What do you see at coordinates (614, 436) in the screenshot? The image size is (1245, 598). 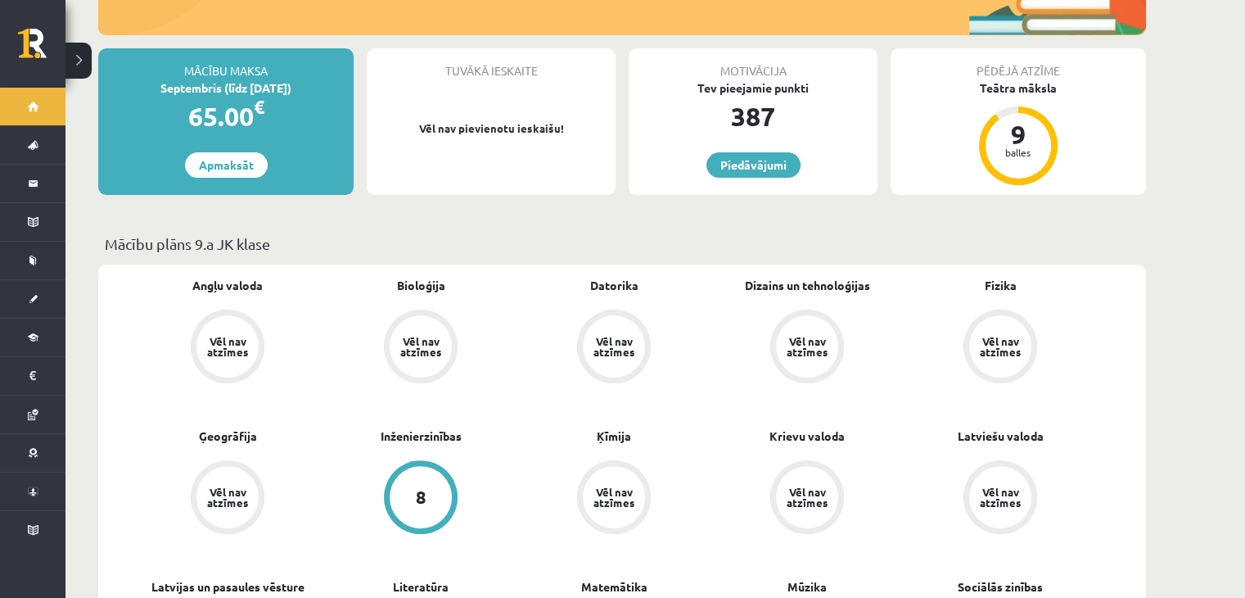 I see `a: Ķīmija` at bounding box center [614, 436].